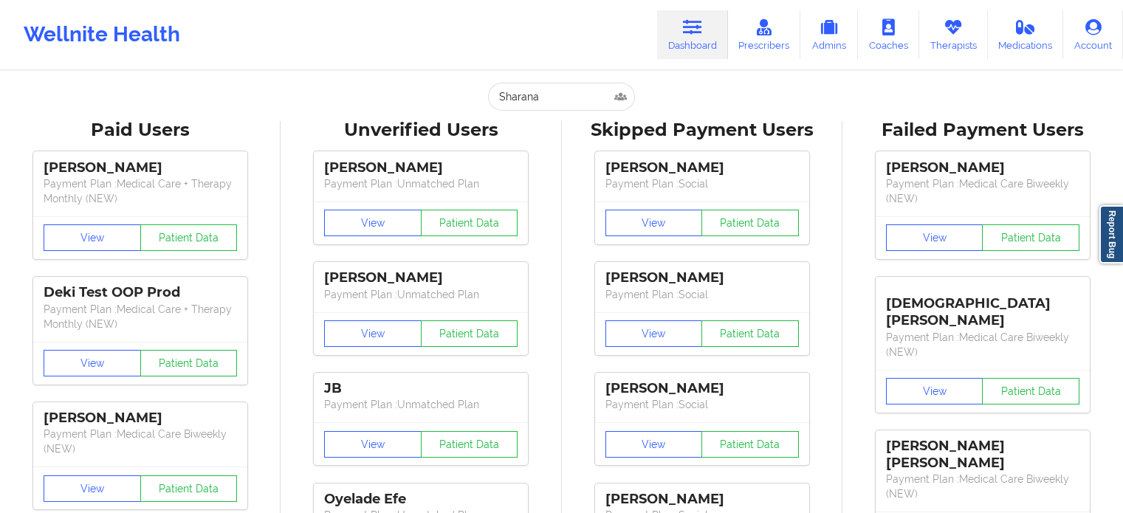  I want to click on a: Report Bug, so click(1111, 234).